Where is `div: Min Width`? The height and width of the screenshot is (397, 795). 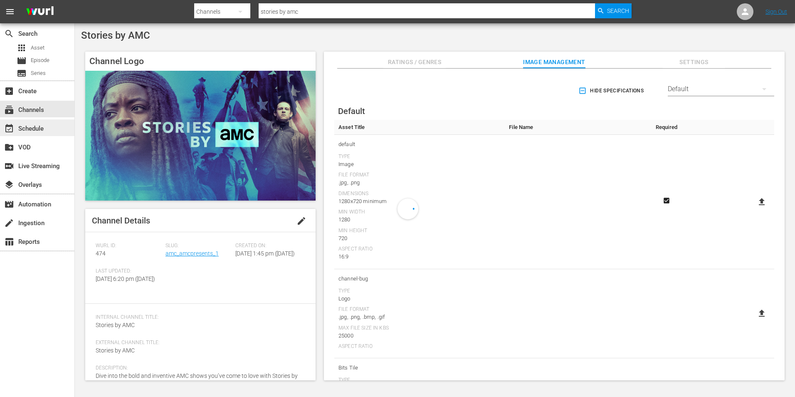 div: Min Width is located at coordinates (420, 212).